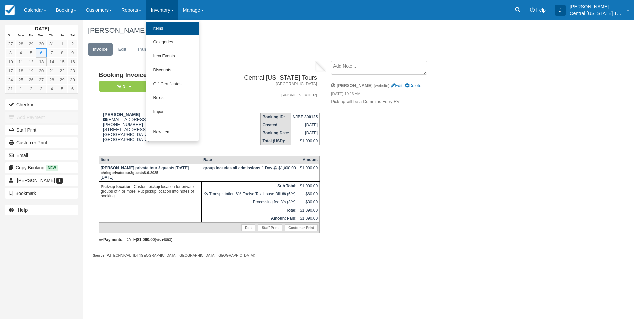 The image size is (634, 319). What do you see at coordinates (386, 102) in the screenshot?
I see `p: Pick up will be a Cummins Ferry RV` at bounding box center [386, 102].